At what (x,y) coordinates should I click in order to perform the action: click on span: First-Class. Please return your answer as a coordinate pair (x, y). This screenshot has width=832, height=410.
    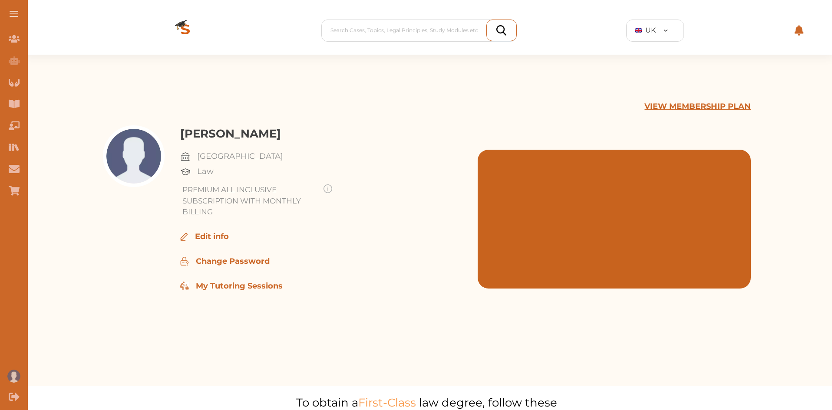
    Looking at the image, I should click on (387, 403).